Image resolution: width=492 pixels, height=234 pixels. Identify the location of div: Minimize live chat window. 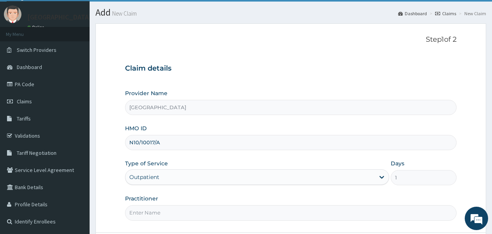
(137, 13).